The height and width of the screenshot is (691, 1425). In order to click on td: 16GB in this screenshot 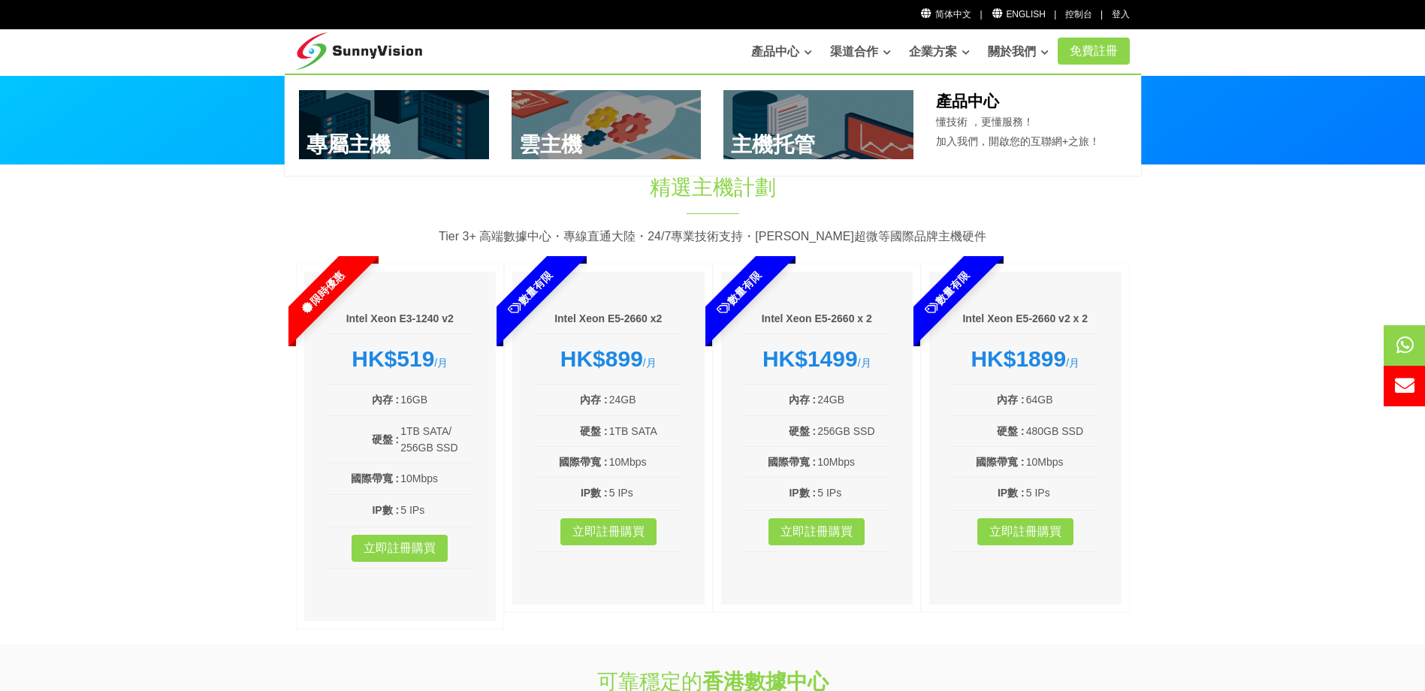, I will do `click(437, 400)`.